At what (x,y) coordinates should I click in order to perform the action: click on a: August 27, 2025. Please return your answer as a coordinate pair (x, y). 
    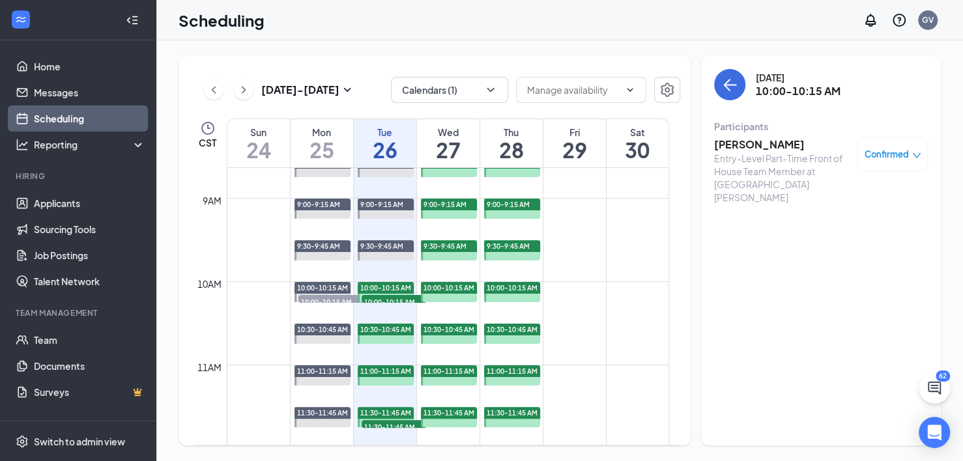
    Looking at the image, I should click on (448, 143).